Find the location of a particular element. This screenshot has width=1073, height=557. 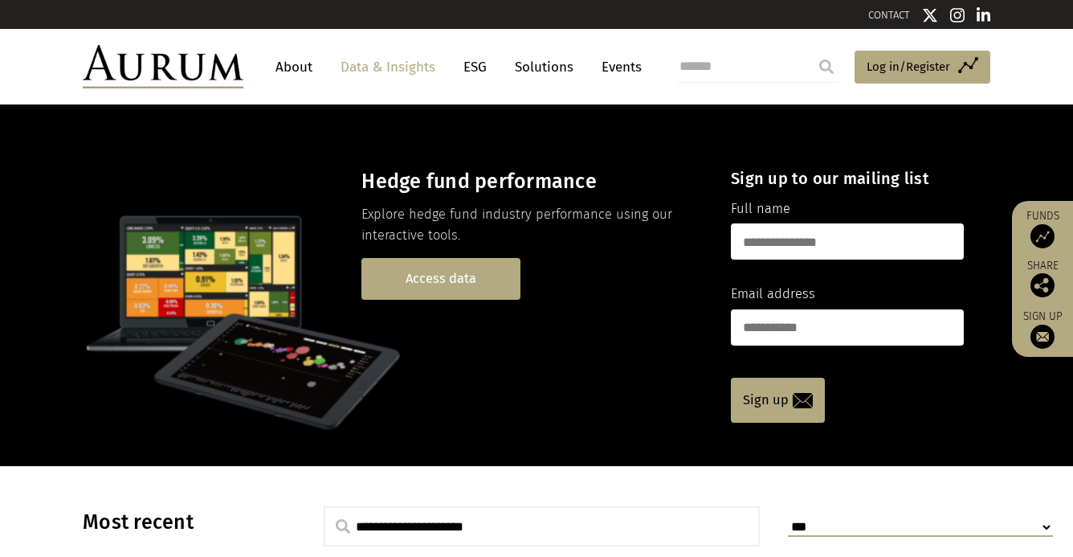

a: About is located at coordinates (294, 67).